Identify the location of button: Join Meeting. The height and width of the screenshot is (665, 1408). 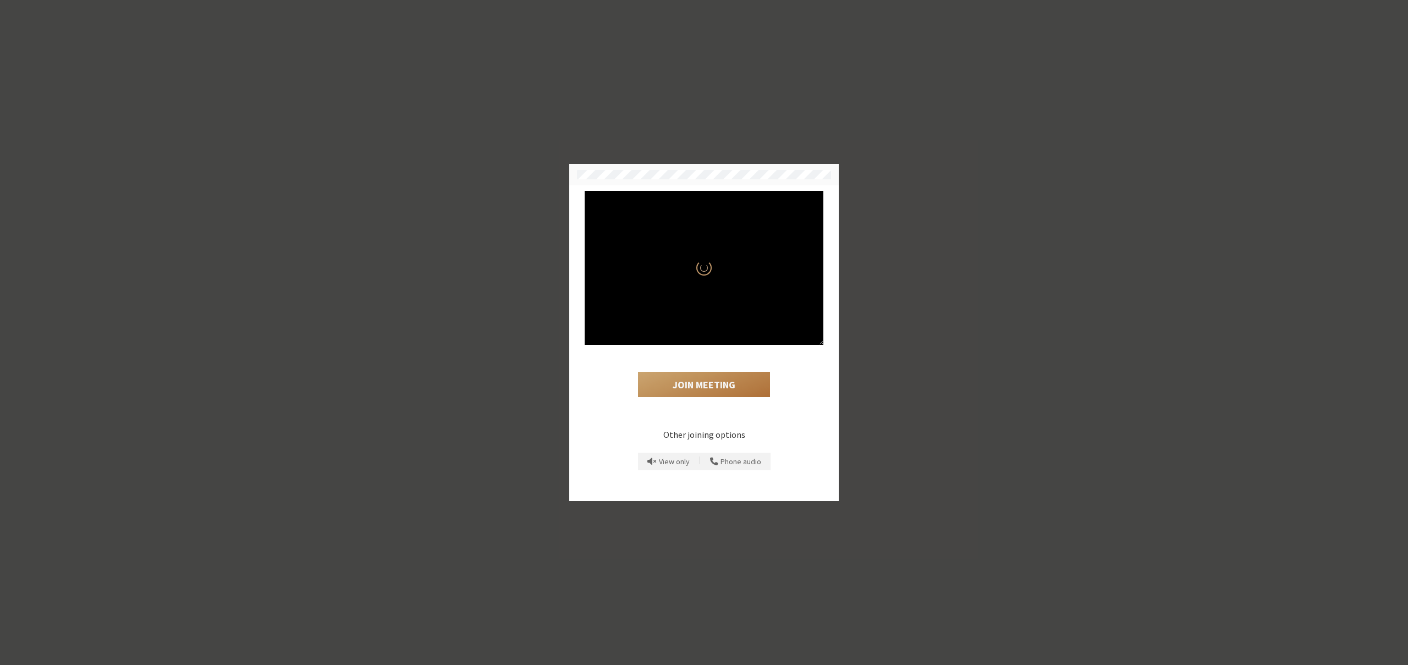
(704, 385).